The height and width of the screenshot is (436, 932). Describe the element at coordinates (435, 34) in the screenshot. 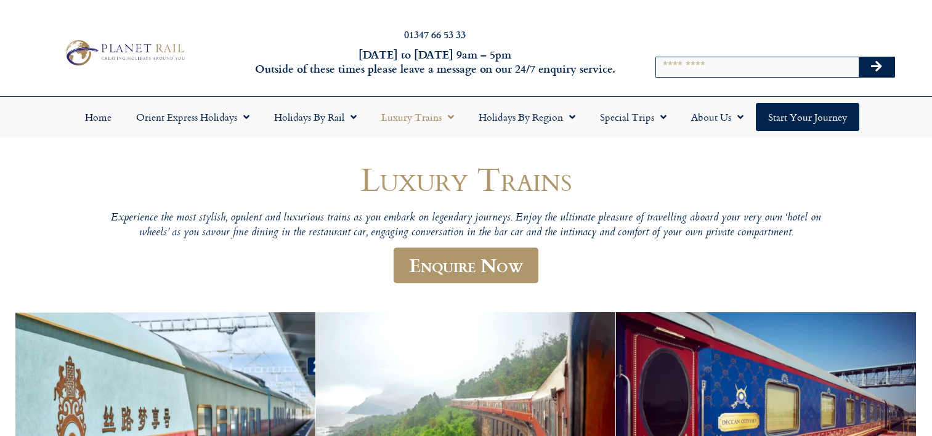

I see `a: 01347 66 53 33` at that location.